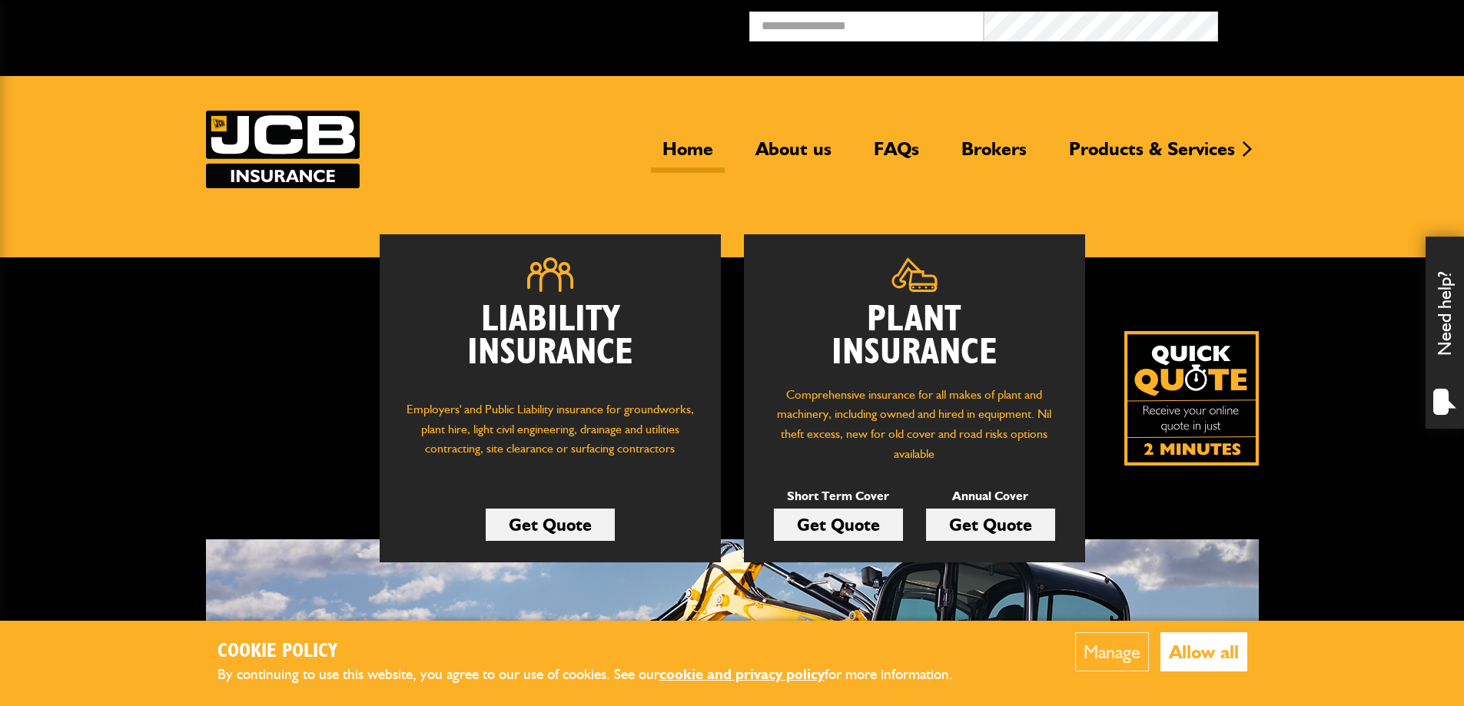 The height and width of the screenshot is (706, 1464). I want to click on a: cookie and privacy policy, so click(742, 674).